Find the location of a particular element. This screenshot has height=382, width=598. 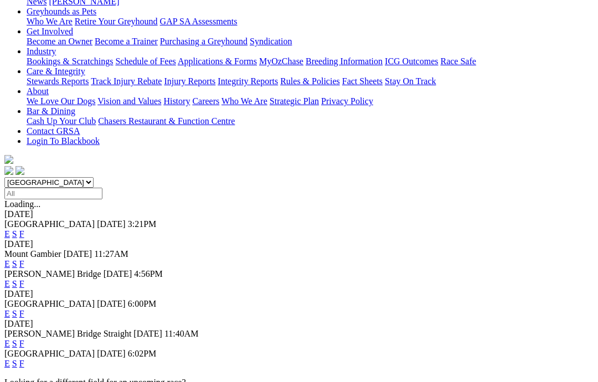

a: Chasers Restaurant & Function Centre is located at coordinates (166, 121).